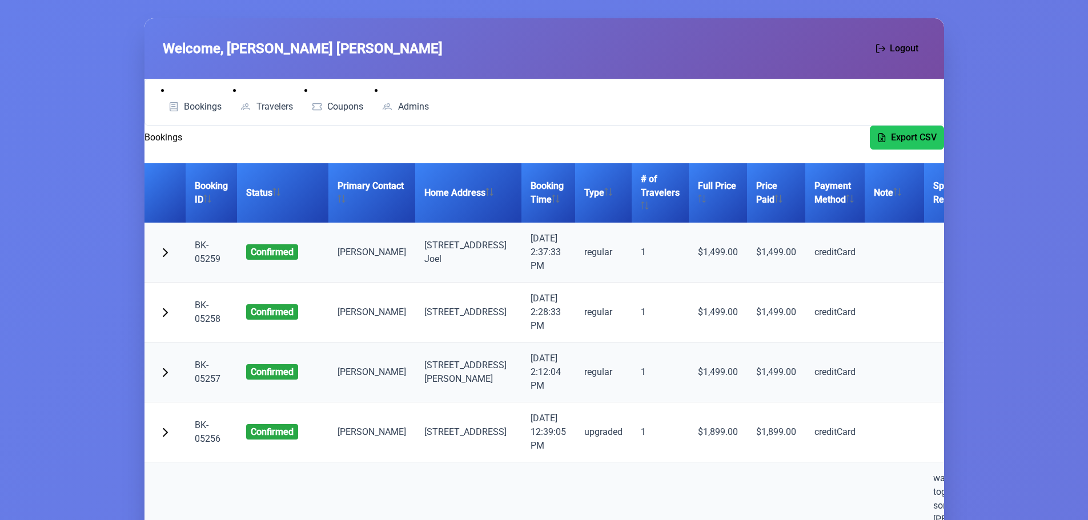  What do you see at coordinates (203, 107) in the screenshot?
I see `span: Bookings` at bounding box center [203, 107].